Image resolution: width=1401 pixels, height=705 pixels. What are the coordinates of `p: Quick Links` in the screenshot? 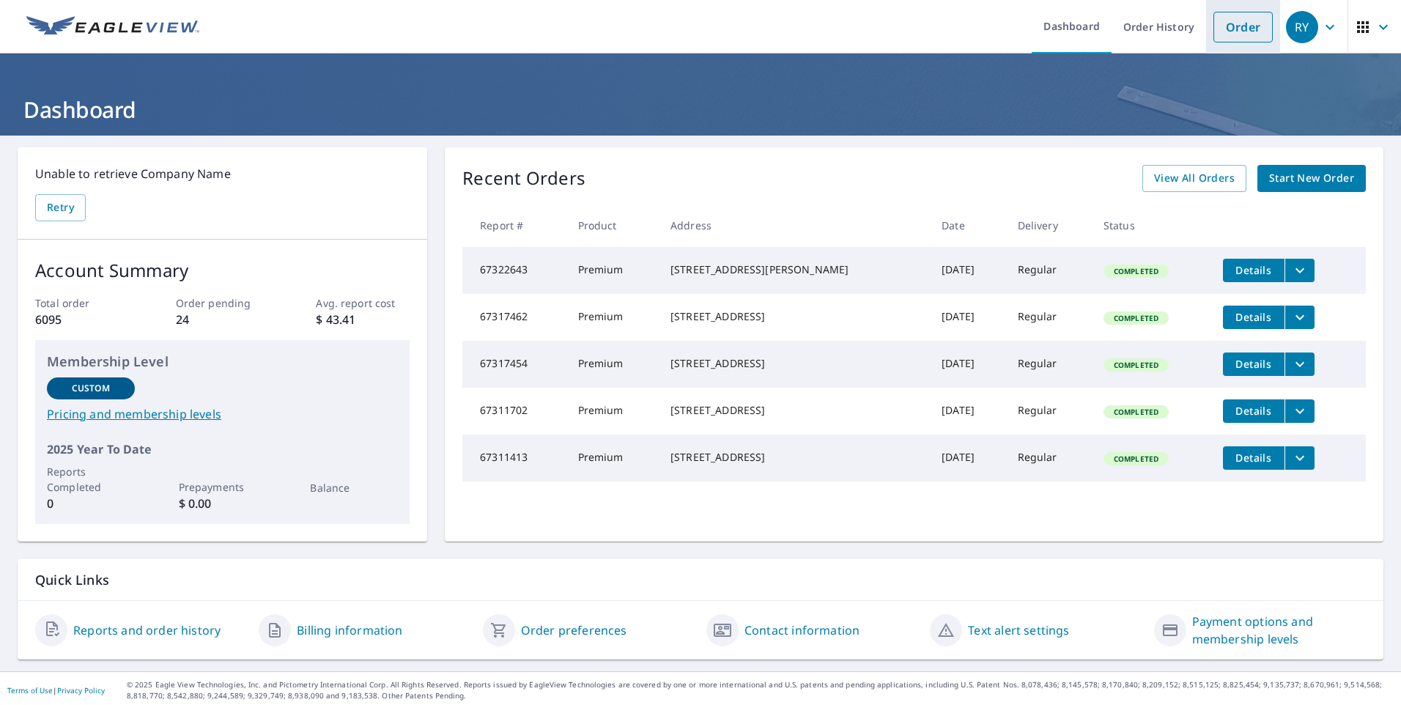 It's located at (700, 579).